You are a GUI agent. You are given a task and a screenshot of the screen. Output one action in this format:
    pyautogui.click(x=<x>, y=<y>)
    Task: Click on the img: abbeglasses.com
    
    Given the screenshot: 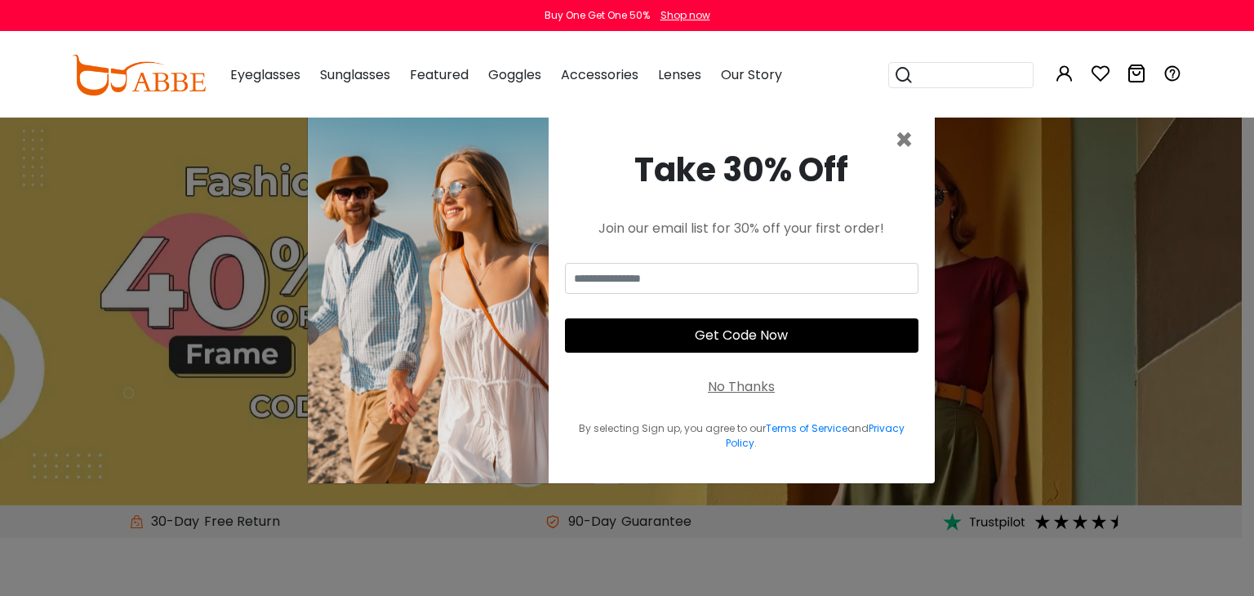 What is the action you would take?
    pyautogui.click(x=139, y=75)
    